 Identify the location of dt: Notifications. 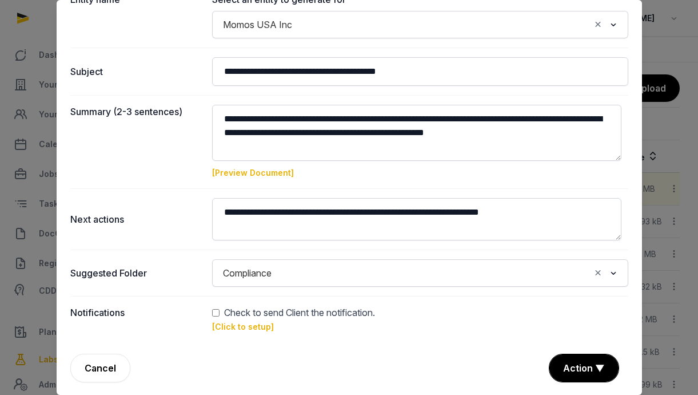
(137, 319).